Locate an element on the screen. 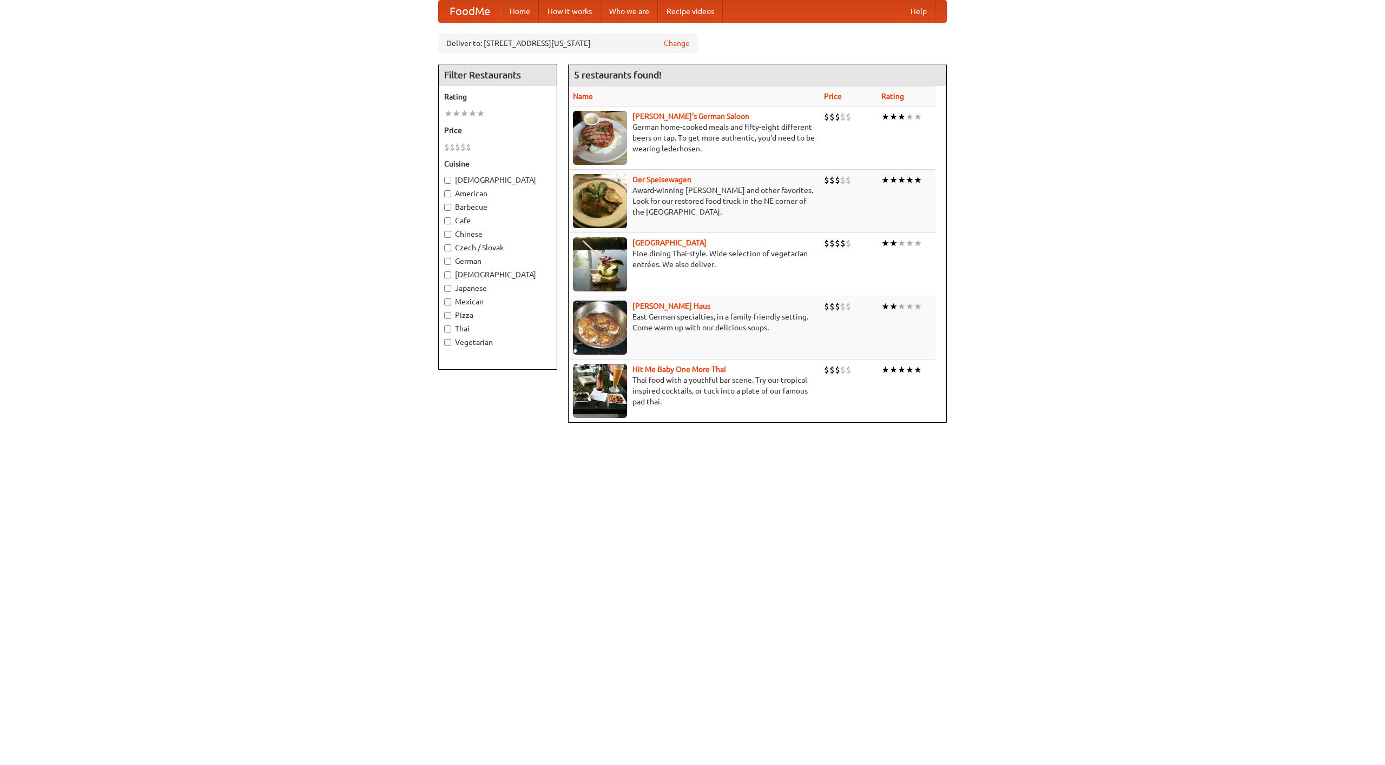  h5: Price is located at coordinates (498, 130).